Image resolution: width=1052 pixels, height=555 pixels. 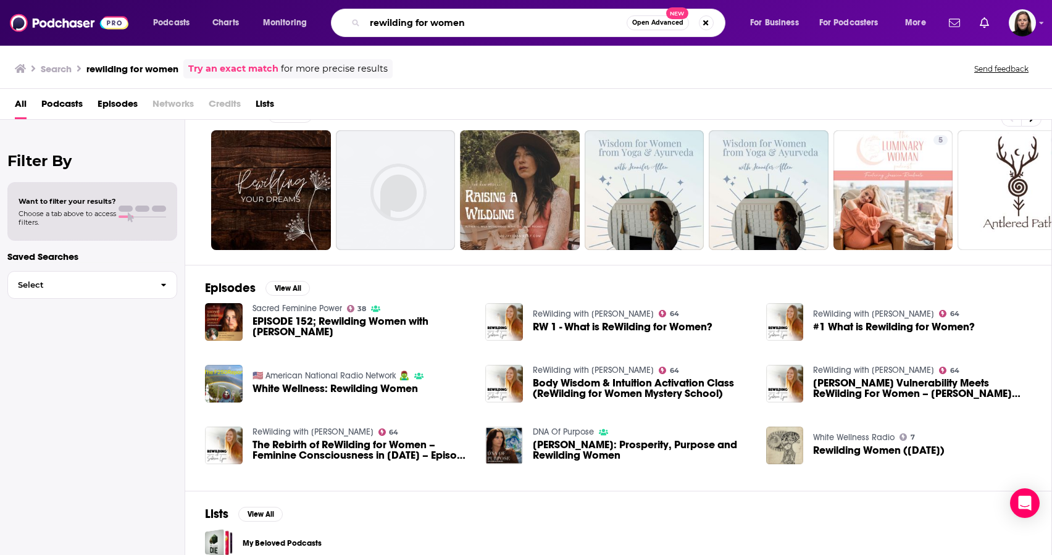 I want to click on img: Janine Owen: Prosperity, Purpose and Rewilding Women, so click(x=504, y=445).